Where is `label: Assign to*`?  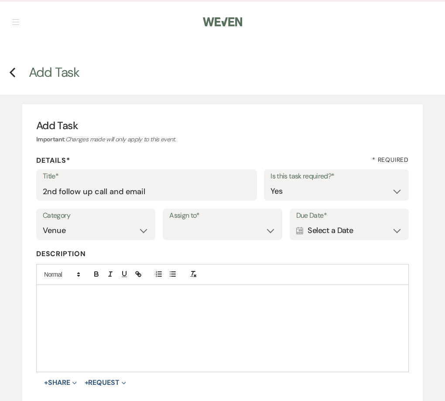
label: Assign to* is located at coordinates (222, 216).